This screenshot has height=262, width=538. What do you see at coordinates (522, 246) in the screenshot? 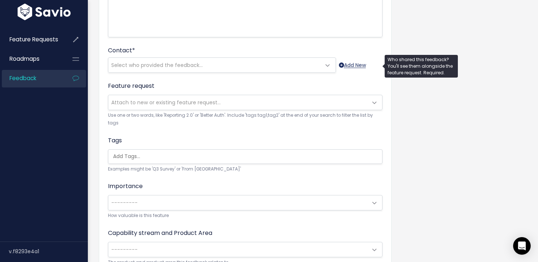
I see `div: Open Intercom Messenger` at bounding box center [522, 246].